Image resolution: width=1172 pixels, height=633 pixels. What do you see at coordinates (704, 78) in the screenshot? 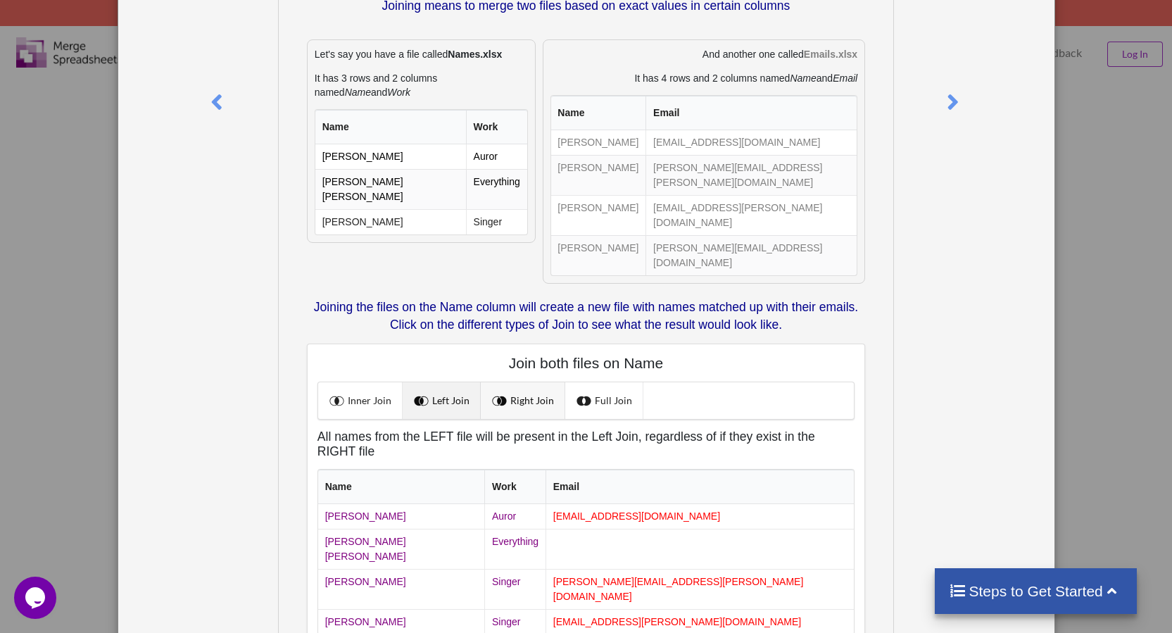
I see `p: It has 4 rows and 2 columns named and` at bounding box center [704, 78].